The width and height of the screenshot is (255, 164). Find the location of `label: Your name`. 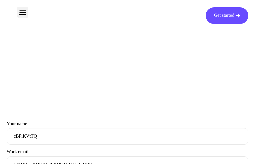

label: Your name is located at coordinates (127, 133).